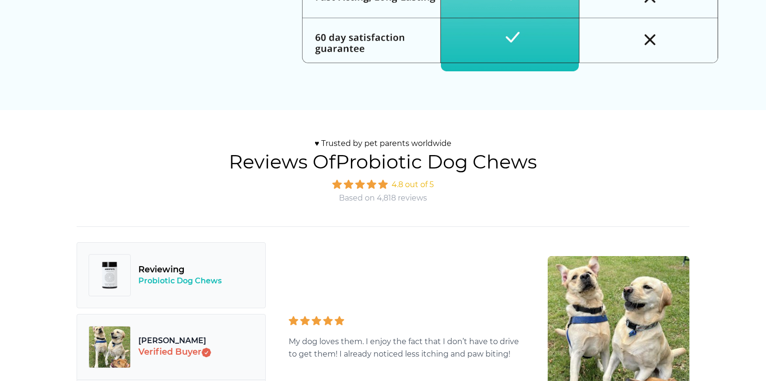 This screenshot has width=766, height=381. I want to click on span: Reviewing, so click(180, 269).